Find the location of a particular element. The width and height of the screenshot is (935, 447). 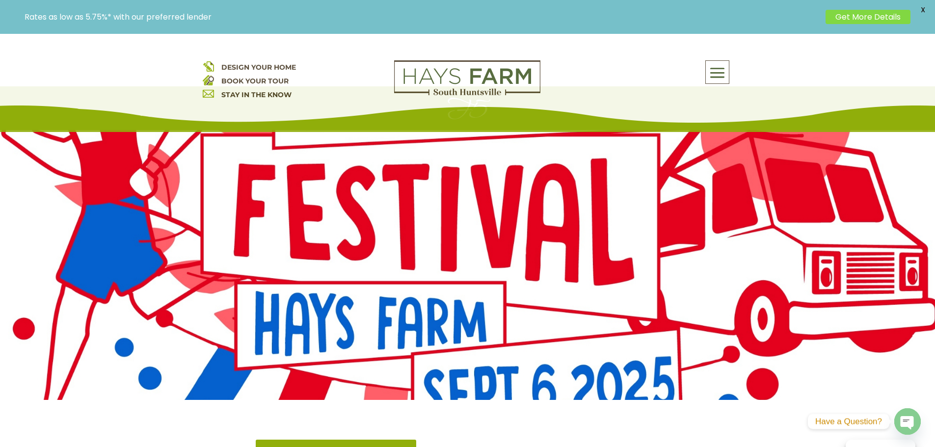

span: DESIGN YOUR HOME is located at coordinates (259, 67).